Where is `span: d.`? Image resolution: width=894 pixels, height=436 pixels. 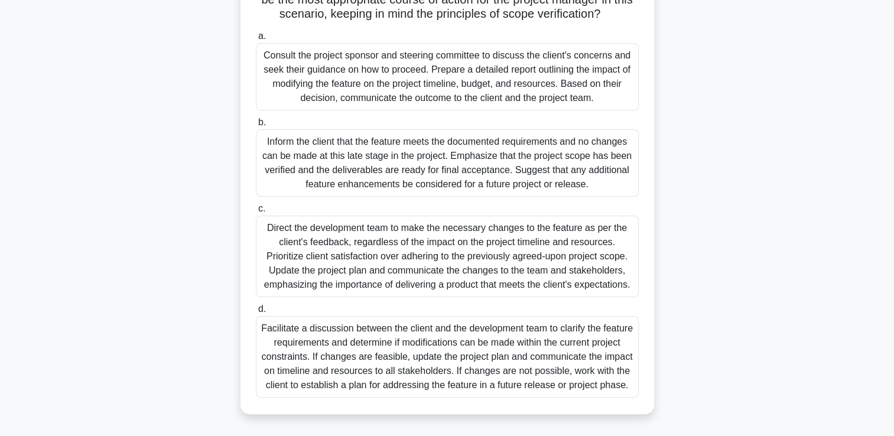
span: d. is located at coordinates (262, 308).